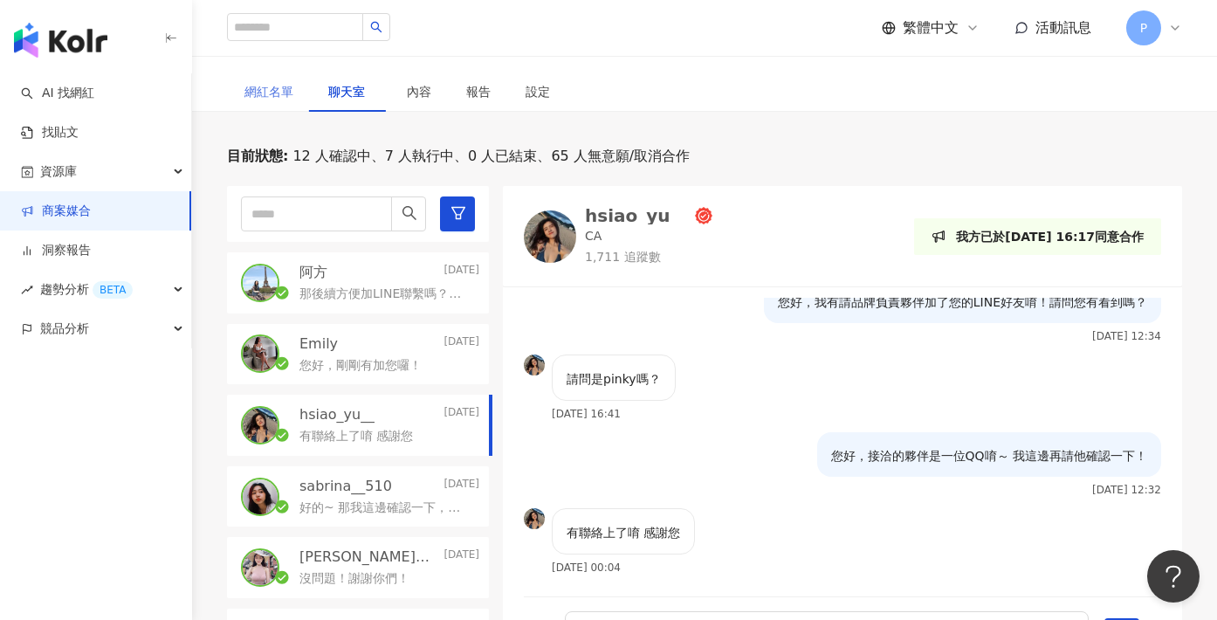 This screenshot has width=1217, height=620. I want to click on span: 趨勢分析, so click(86, 289).